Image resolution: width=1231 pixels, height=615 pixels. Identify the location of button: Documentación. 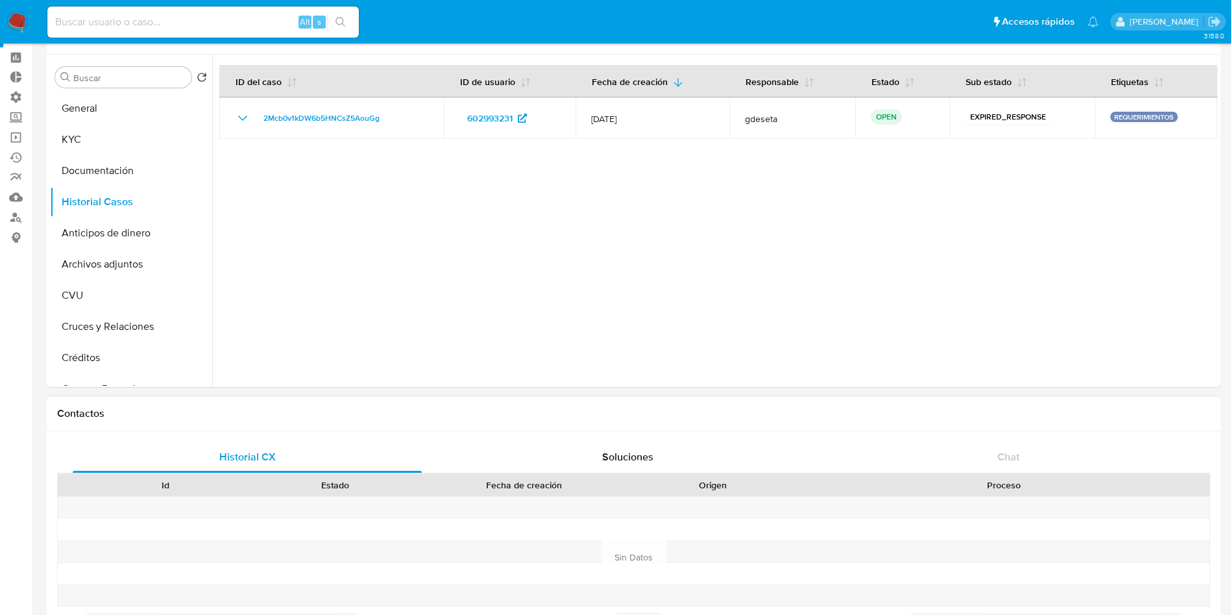
(131, 171).